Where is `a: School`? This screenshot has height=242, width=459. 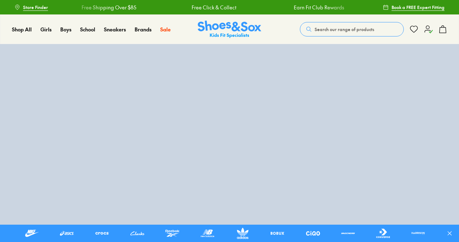
a: School is located at coordinates (88, 29).